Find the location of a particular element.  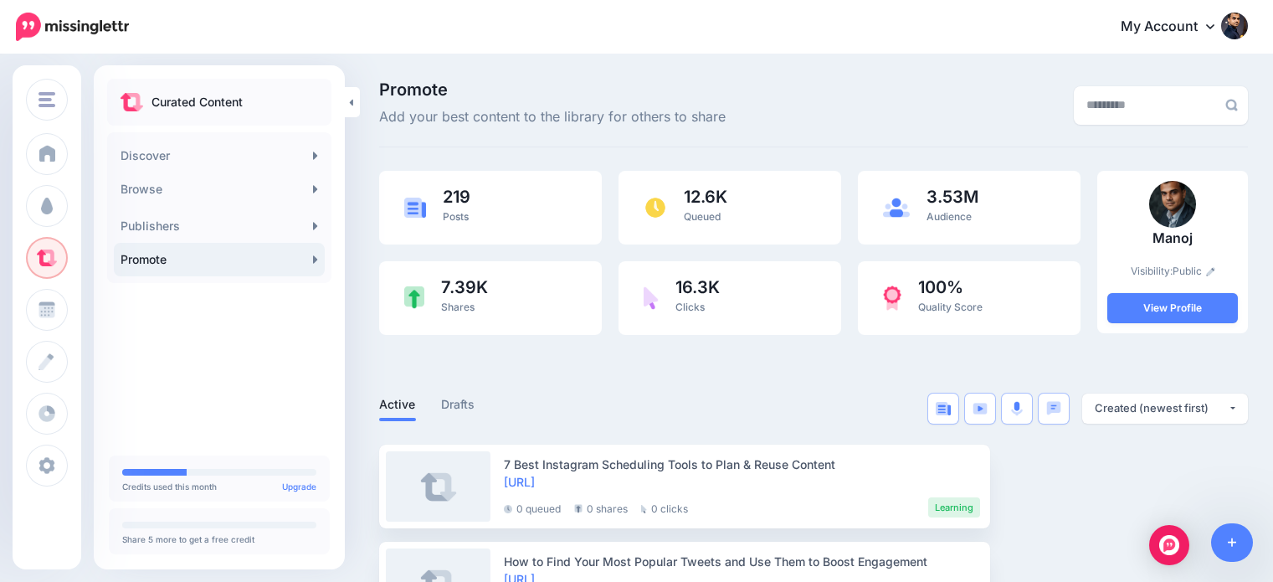

span: 16.3K is located at coordinates (697, 287).